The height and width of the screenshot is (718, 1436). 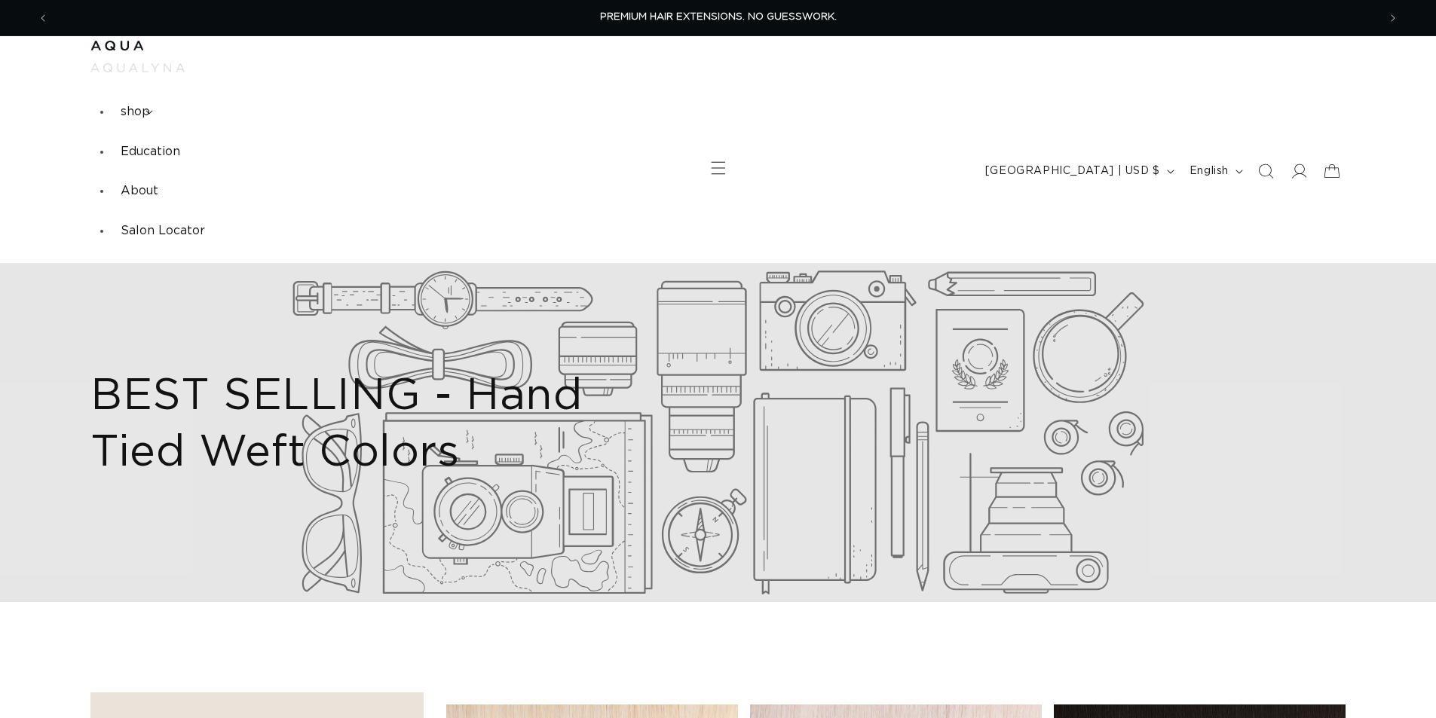 What do you see at coordinates (1209, 171) in the screenshot?
I see `span: English` at bounding box center [1209, 171].